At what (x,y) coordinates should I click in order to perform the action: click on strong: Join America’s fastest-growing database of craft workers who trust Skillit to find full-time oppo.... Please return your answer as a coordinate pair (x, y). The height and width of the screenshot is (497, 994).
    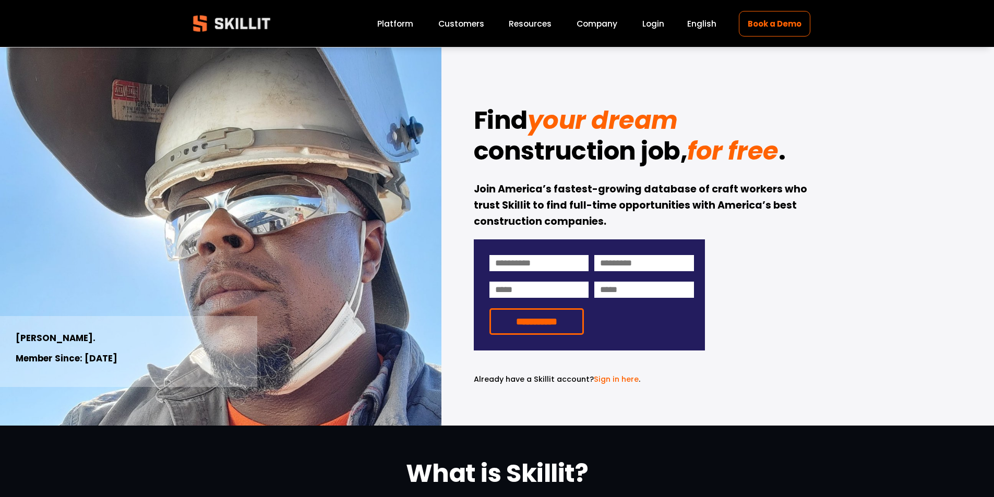
    Looking at the image, I should click on (641, 205).